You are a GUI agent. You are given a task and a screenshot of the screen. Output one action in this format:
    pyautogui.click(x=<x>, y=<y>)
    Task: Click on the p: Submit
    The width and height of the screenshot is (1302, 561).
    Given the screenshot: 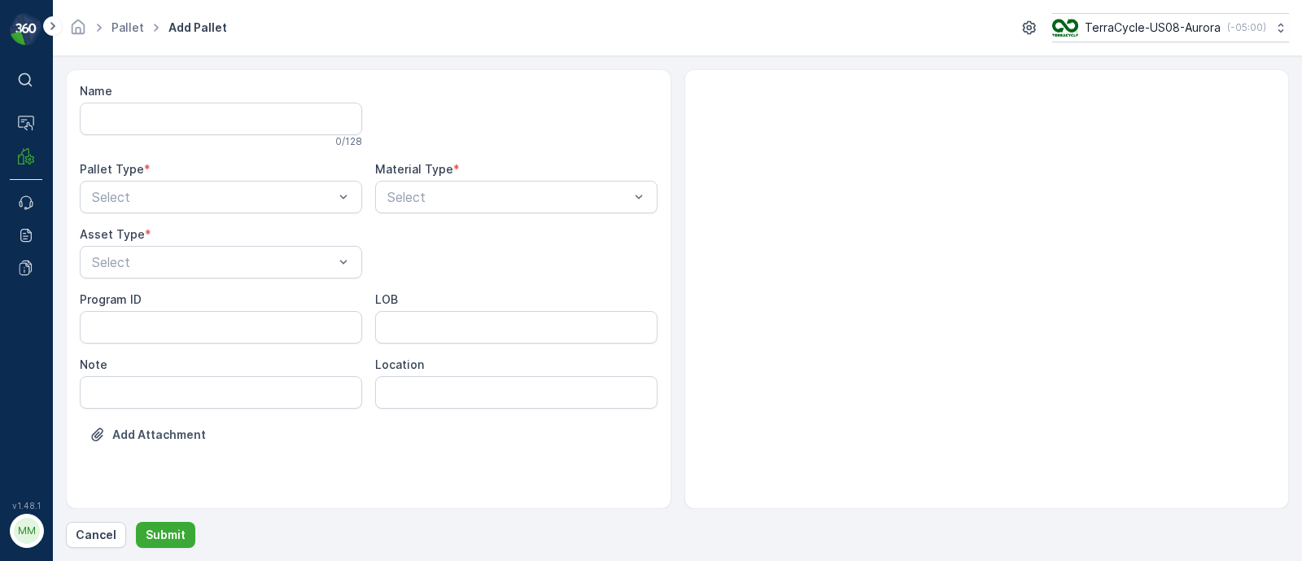 What is the action you would take?
    pyautogui.click(x=165, y=535)
    